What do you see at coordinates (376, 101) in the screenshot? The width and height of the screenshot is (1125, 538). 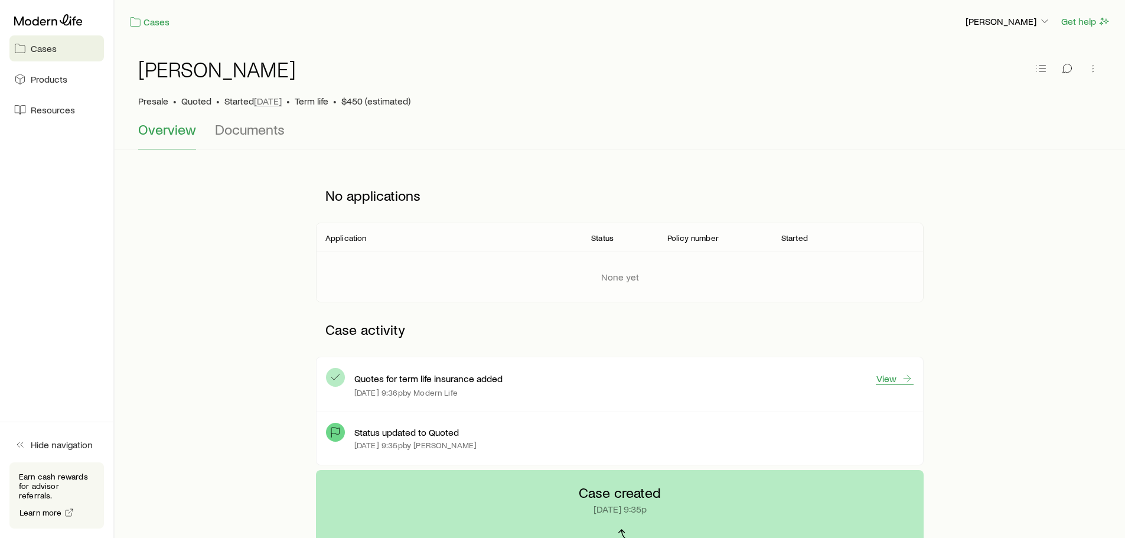 I see `span: $450 (estimated)` at bounding box center [376, 101].